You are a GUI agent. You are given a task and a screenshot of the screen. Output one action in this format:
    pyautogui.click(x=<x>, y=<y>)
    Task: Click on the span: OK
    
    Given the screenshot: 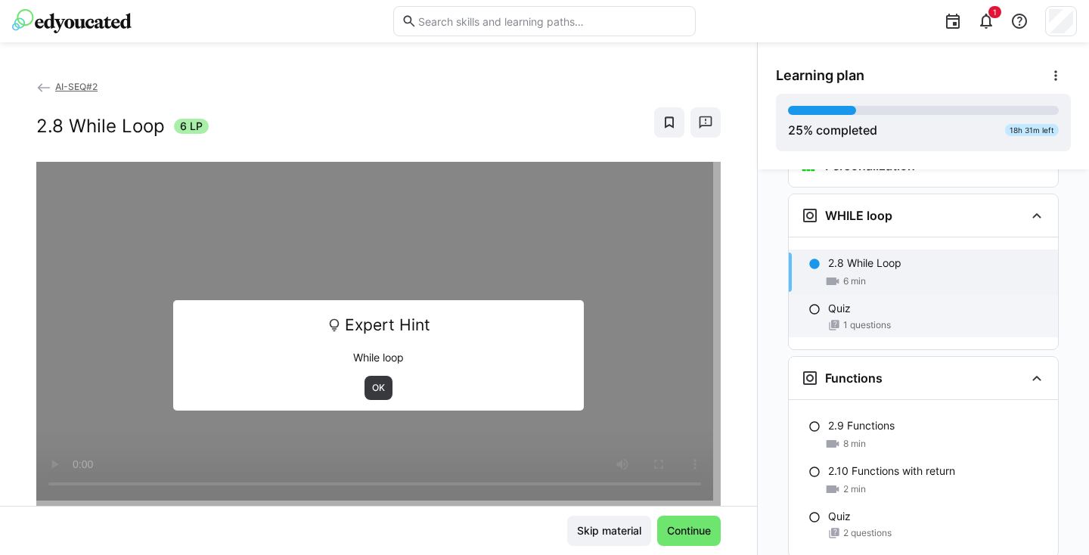 What is the action you would take?
    pyautogui.click(x=378, y=388)
    